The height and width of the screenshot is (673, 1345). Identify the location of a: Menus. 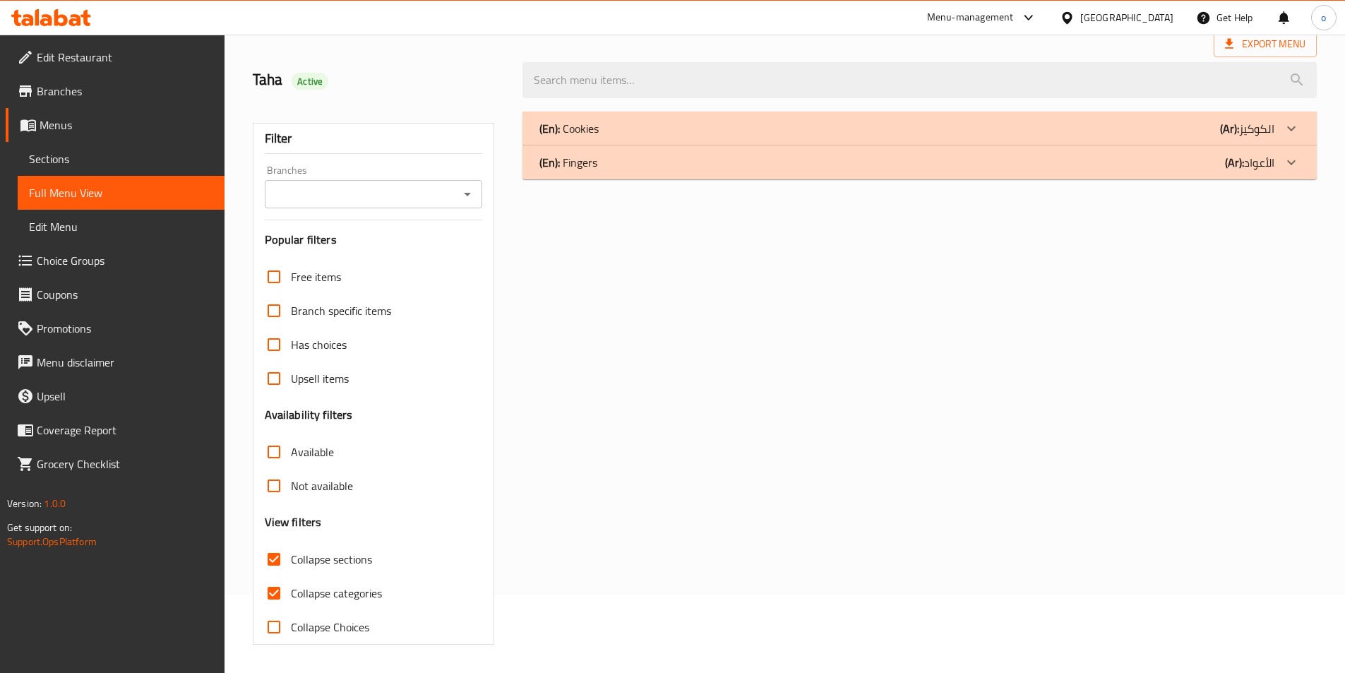
(115, 125).